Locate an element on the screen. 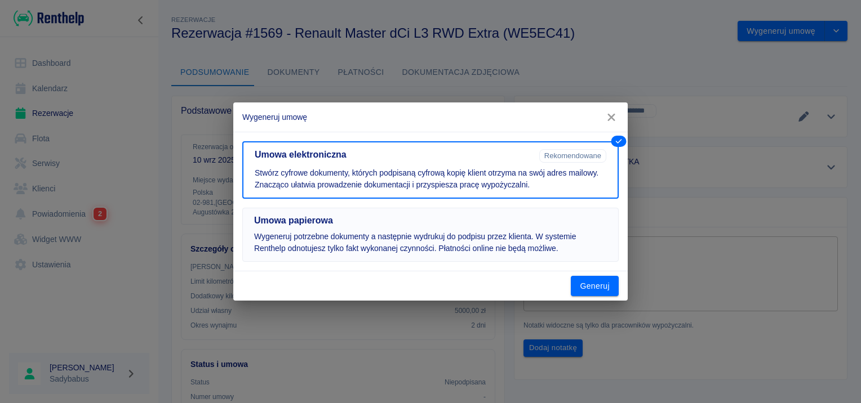 Image resolution: width=861 pixels, height=403 pixels. h5: Umowa elektroniczna is located at coordinates (394, 155).